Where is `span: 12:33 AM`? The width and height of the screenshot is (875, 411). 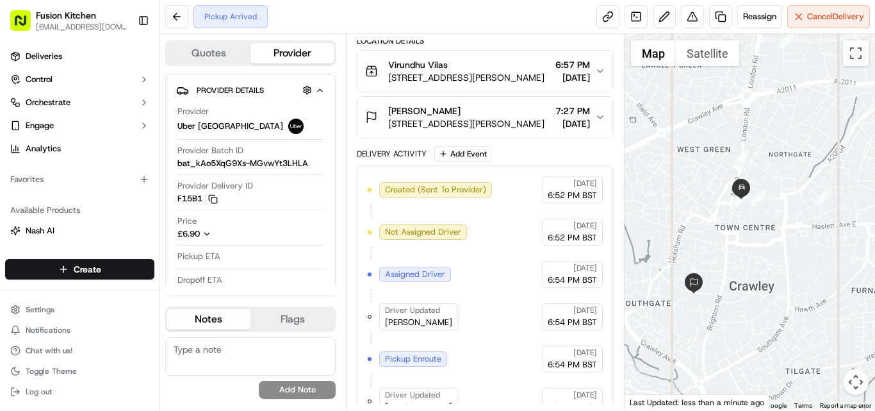 span: 12:33 AM is located at coordinates (131, 204).